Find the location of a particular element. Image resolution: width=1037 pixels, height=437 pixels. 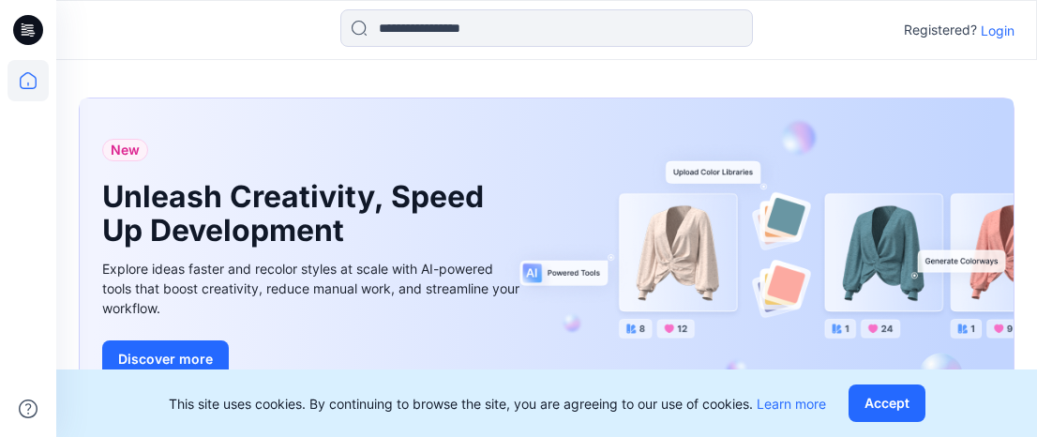

div: Explore ideas faster and recolor styles at scale with AI-powered tools that boost creativity, red... is located at coordinates (313, 288).